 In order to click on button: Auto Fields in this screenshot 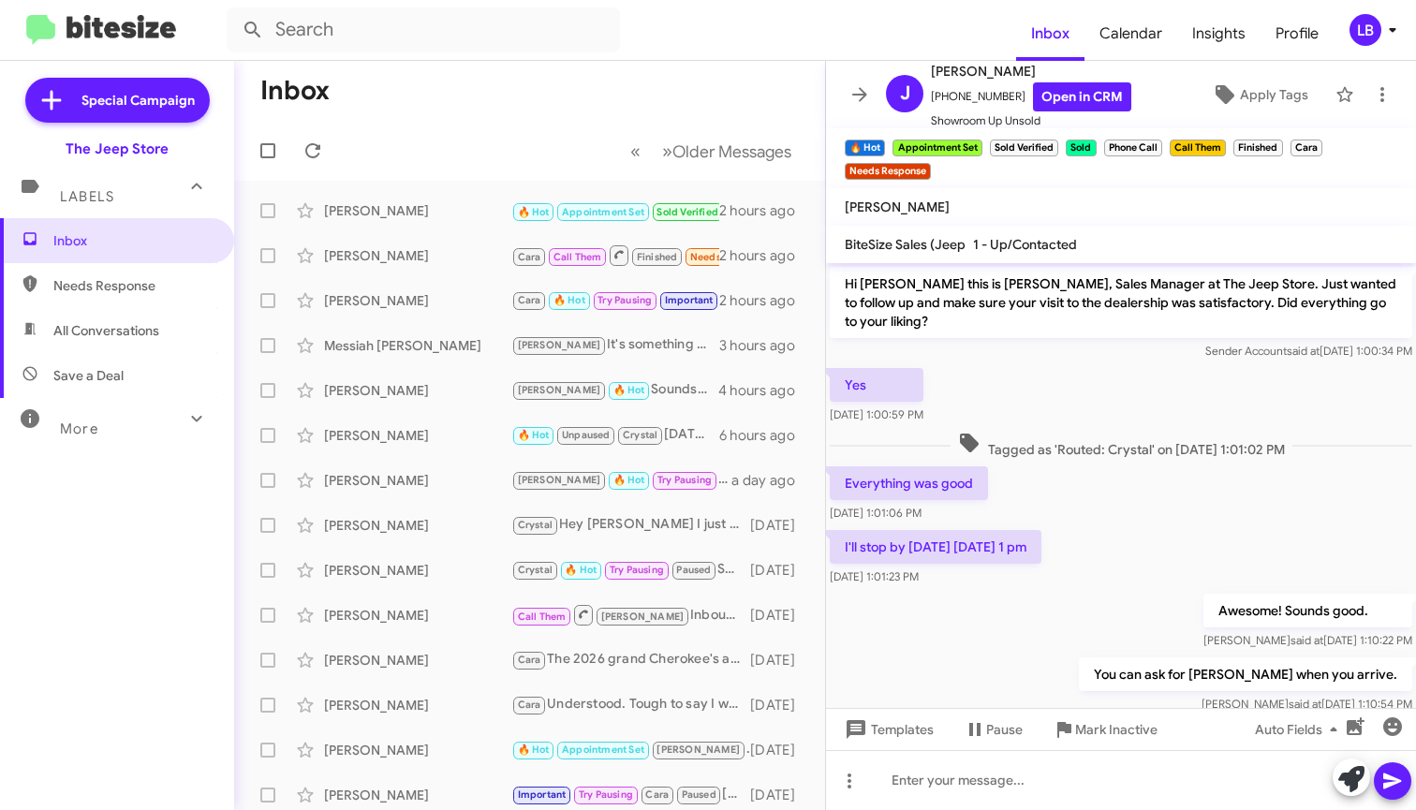, I will do `click(1300, 730)`.